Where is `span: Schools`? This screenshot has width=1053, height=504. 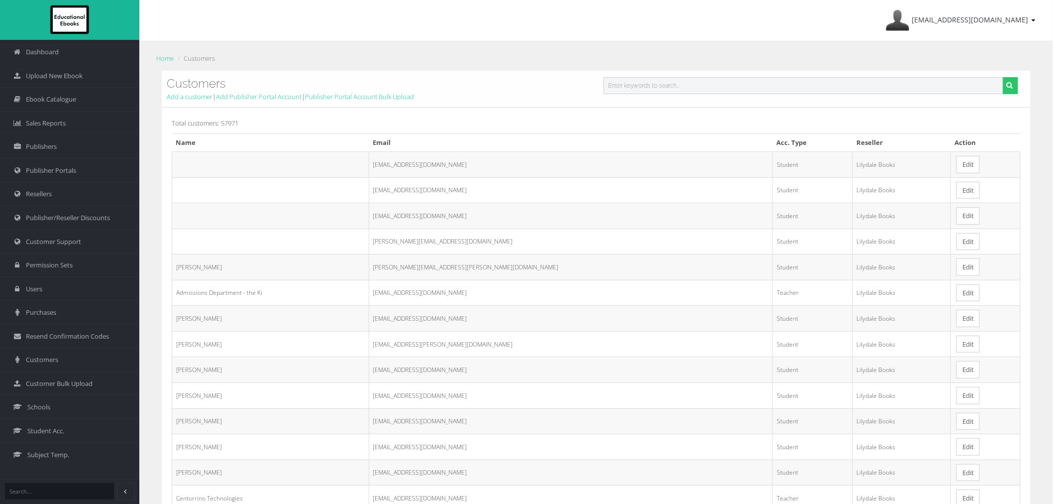
span: Schools is located at coordinates (39, 407).